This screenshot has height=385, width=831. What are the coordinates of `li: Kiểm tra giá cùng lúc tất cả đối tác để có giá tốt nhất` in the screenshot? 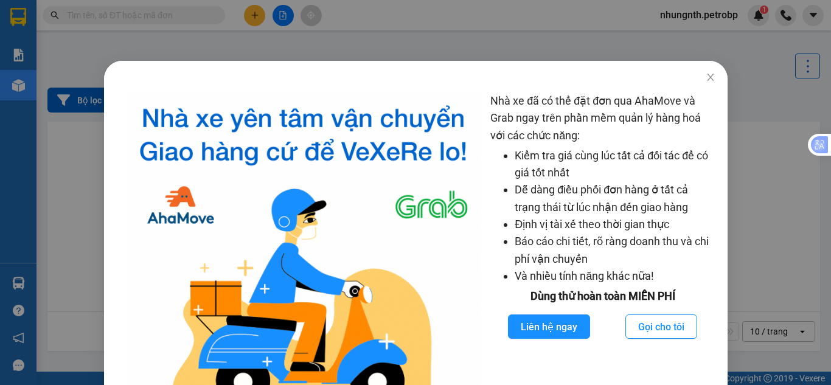 It's located at (615, 164).